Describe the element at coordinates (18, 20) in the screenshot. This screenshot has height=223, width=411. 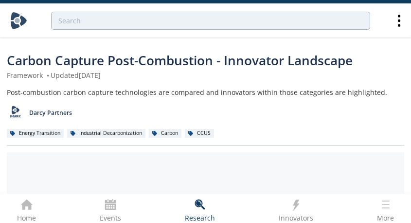
I see `img: Home` at that location.